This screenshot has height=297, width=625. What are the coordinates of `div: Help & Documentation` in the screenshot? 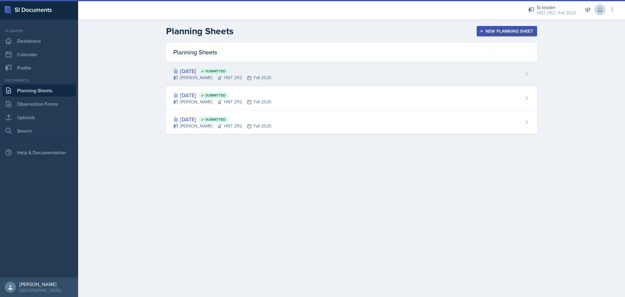 It's located at (39, 152).